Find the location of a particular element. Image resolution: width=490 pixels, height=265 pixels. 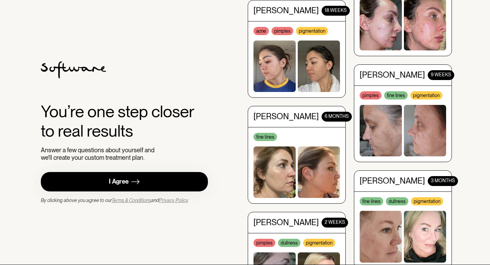

div: Answer a few questions about yourself and we'll create your custom treatment plan. is located at coordinates (99, 154).